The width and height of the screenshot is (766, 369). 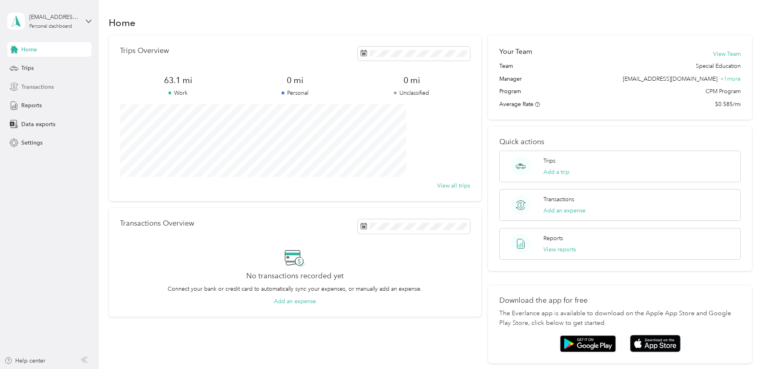 I want to click on span: Settings, so click(x=32, y=142).